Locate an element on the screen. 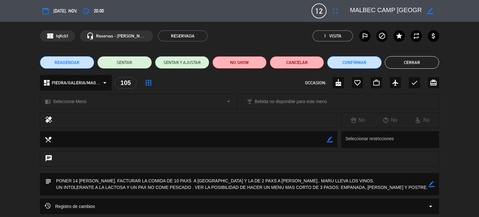 Image resolution: width=479 pixels, height=217 pixels. em: Visita is located at coordinates (335, 36).